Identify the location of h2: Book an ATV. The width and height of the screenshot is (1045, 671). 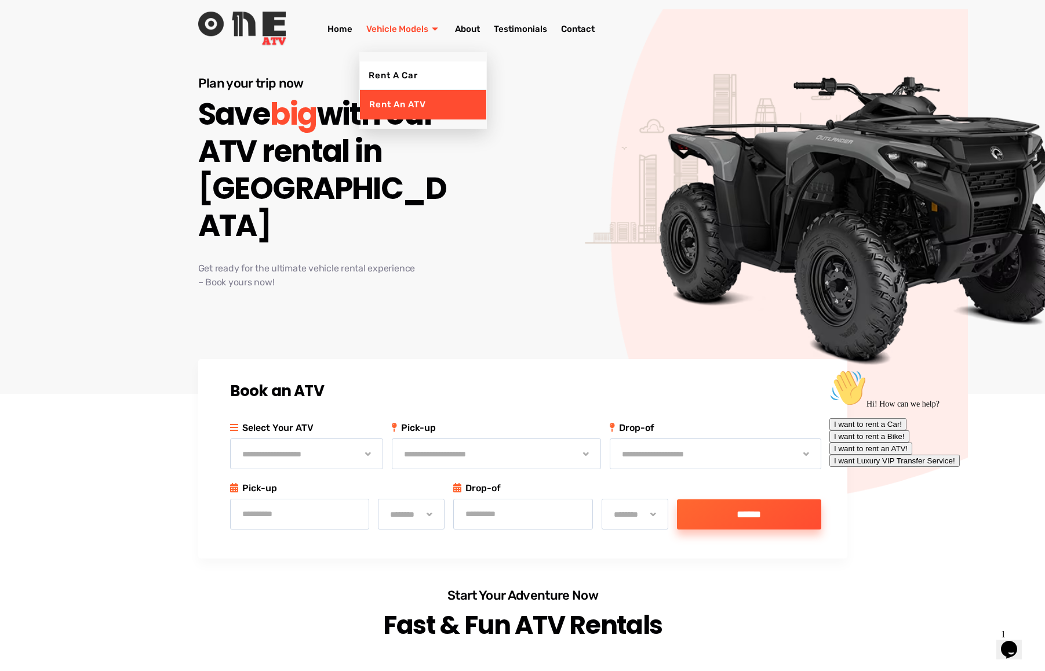
(526, 391).